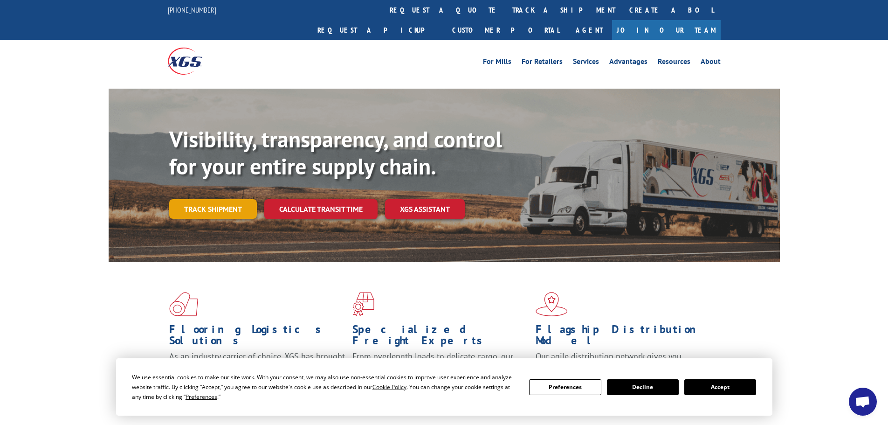 The width and height of the screenshot is (888, 425). I want to click on span: As an industry carrier of choice, XGS has brought innovation and dedication to flooring logistics..., so click(257, 367).